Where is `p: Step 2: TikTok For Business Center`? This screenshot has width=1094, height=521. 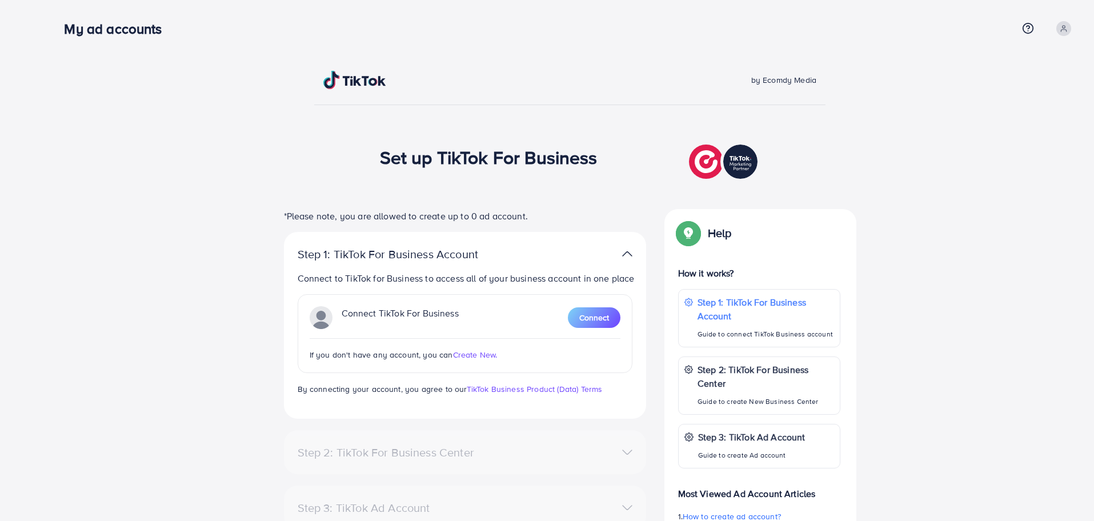
p: Step 2: TikTok For Business Center is located at coordinates (766, 377).